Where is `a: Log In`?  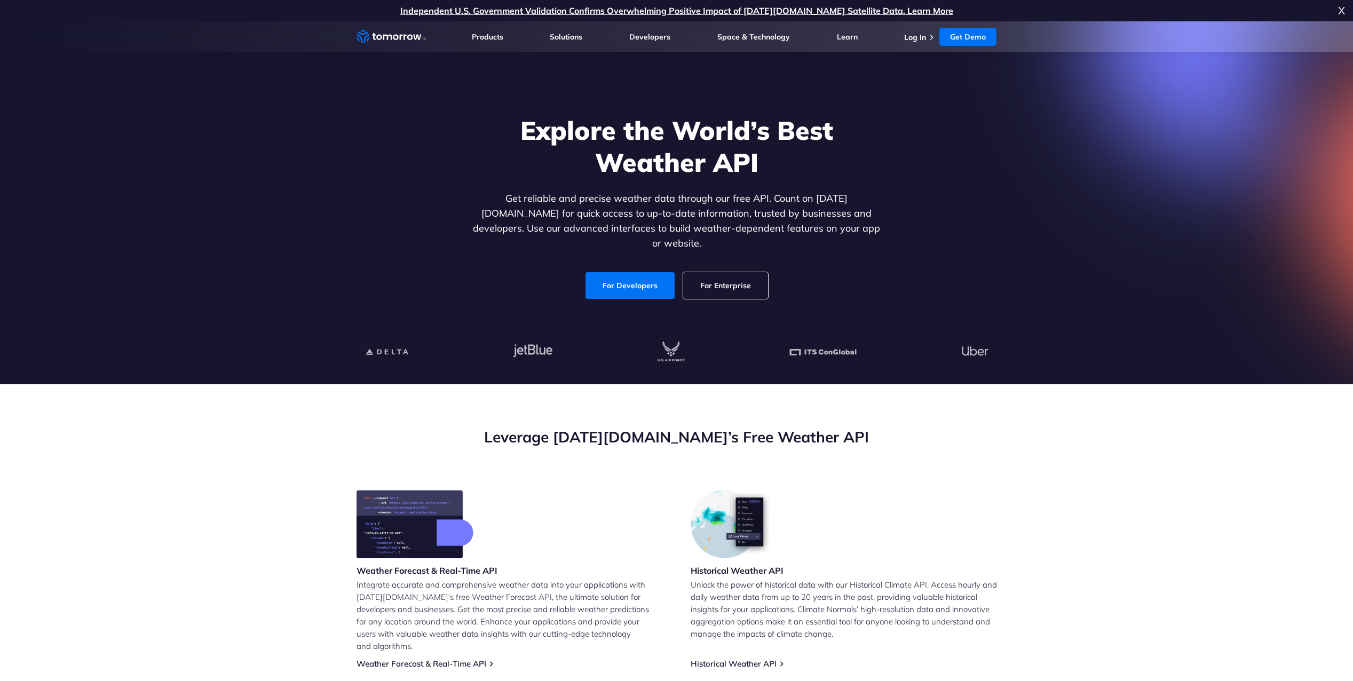
a: Log In is located at coordinates (915, 37).